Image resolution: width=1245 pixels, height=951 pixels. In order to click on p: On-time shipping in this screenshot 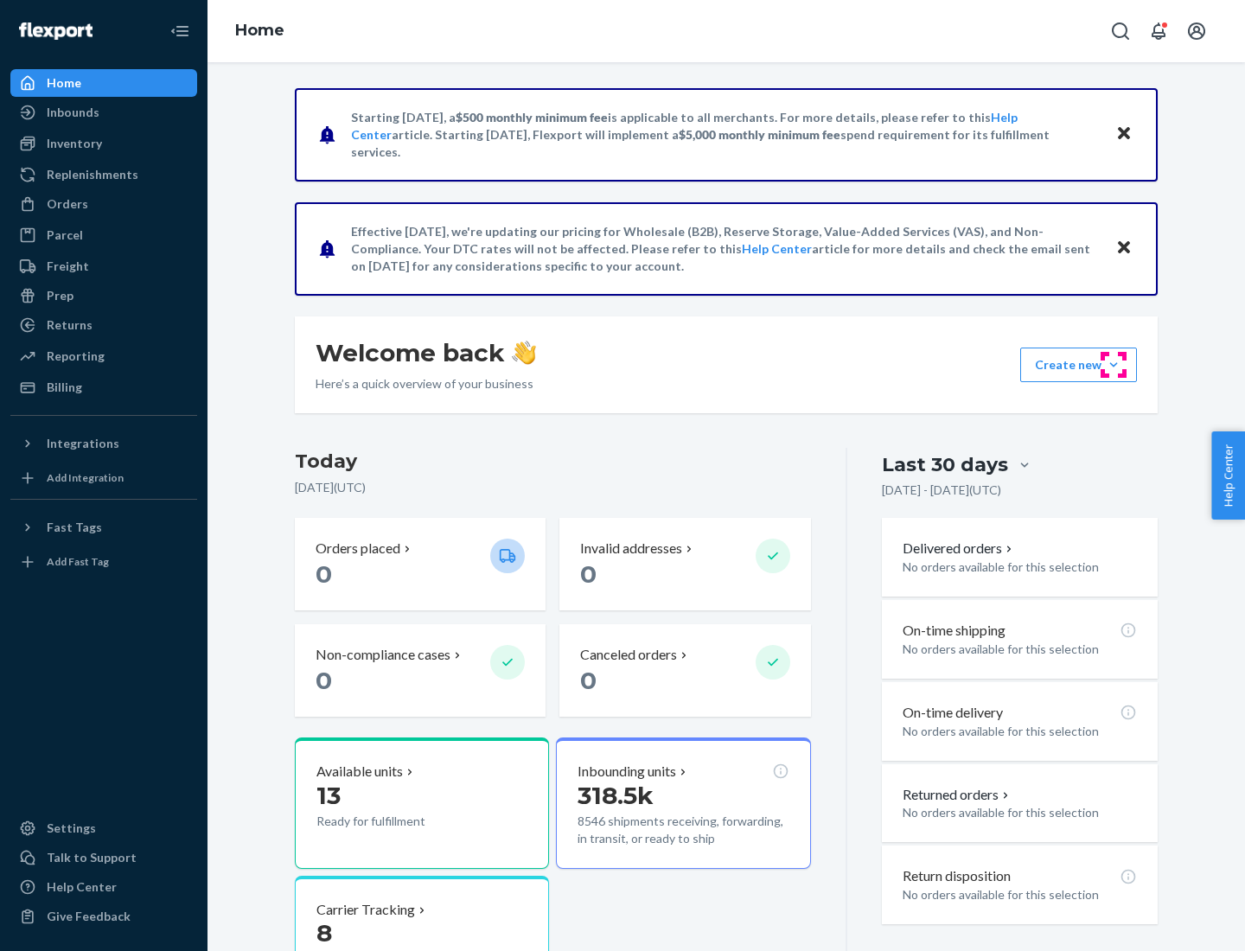, I will do `click(954, 630)`.